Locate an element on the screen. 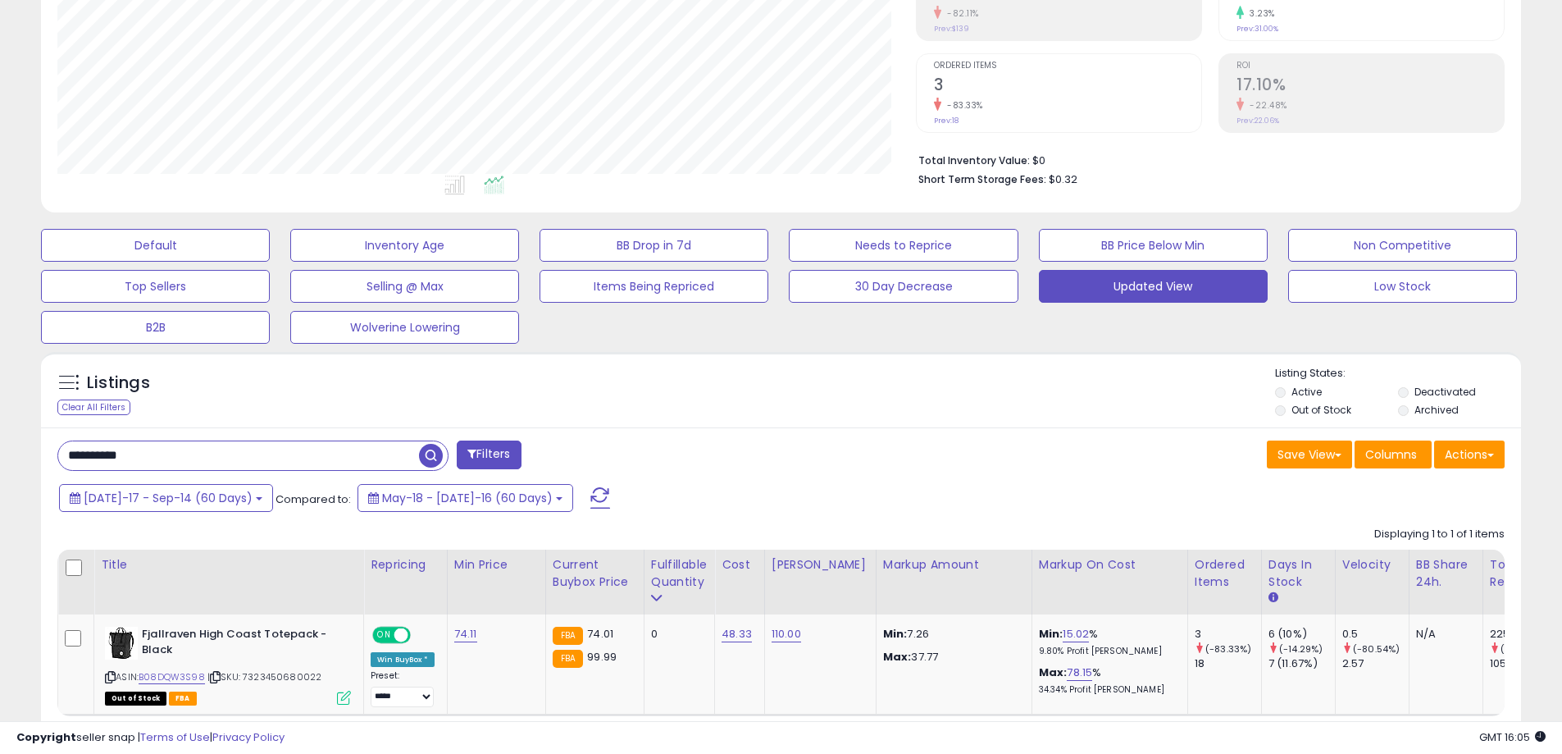 The height and width of the screenshot is (754, 1562). small: -82.11% is located at coordinates (960, 13).